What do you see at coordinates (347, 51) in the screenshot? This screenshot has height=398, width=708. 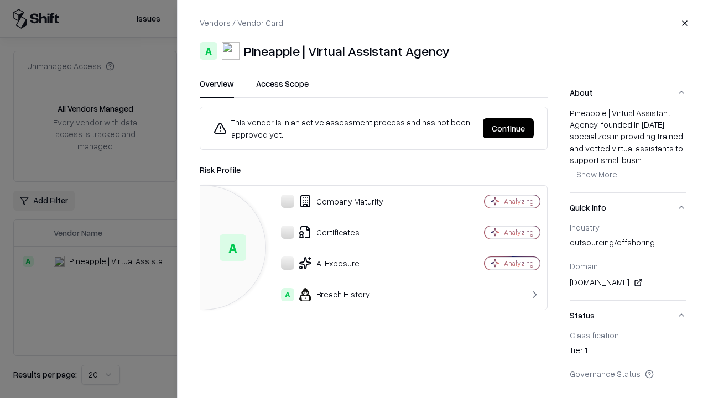 I see `div: Pineapple | Virtual Assistant Agency` at bounding box center [347, 51].